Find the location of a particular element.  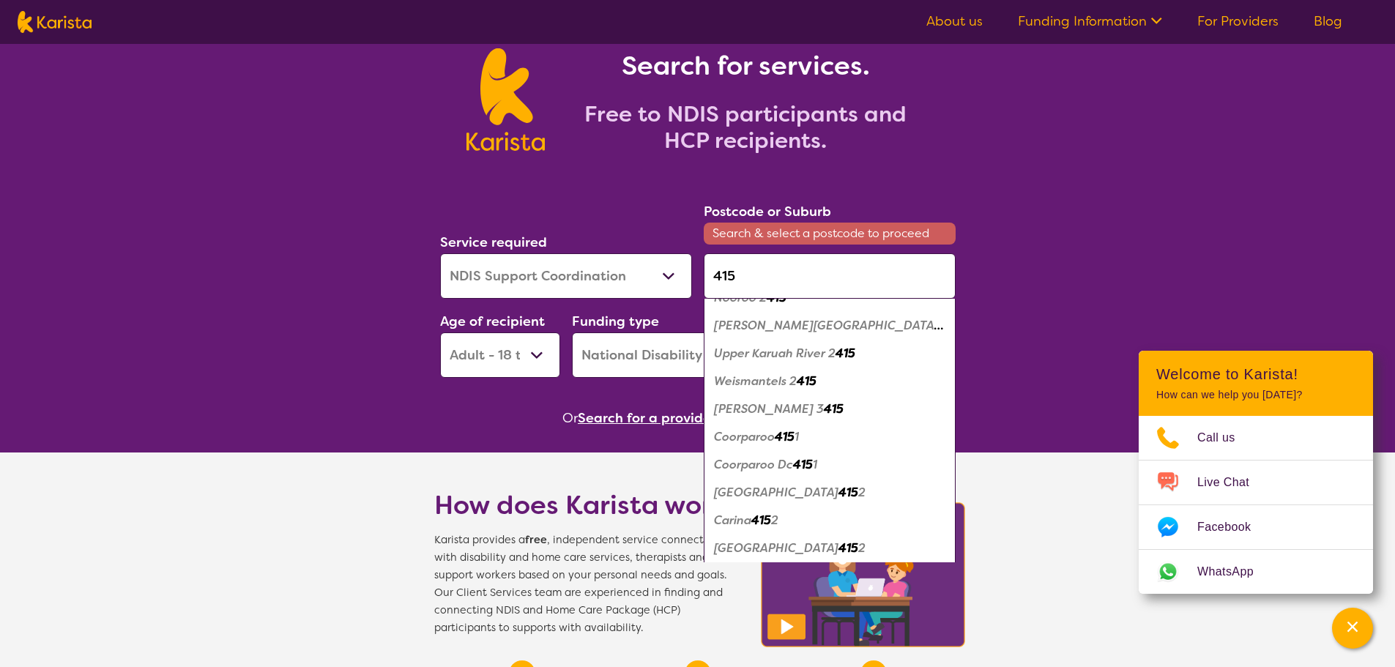

b: free is located at coordinates (536, 540).